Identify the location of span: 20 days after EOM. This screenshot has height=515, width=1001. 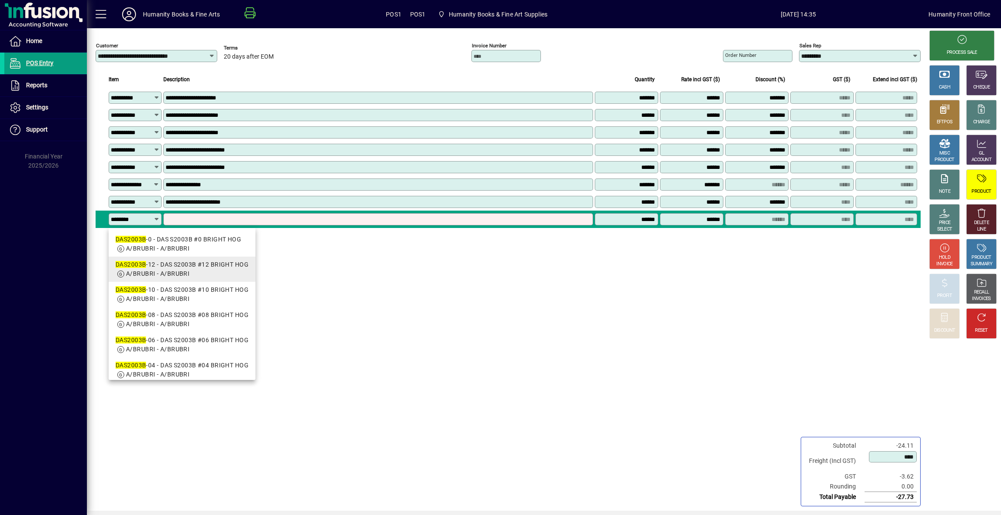
(249, 57).